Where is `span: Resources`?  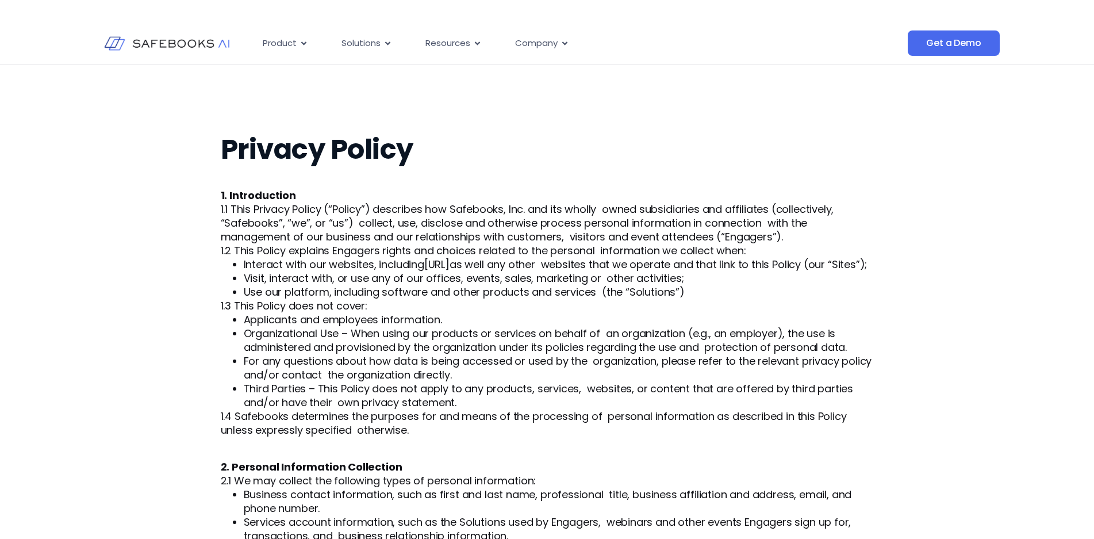
span: Resources is located at coordinates (448, 43).